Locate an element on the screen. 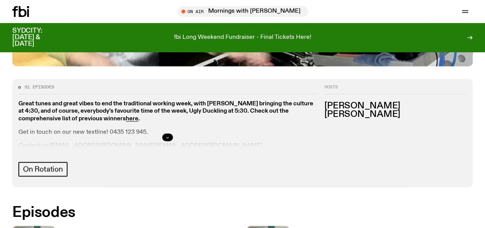 The image size is (485, 228). h2: Hosts is located at coordinates (396, 89).